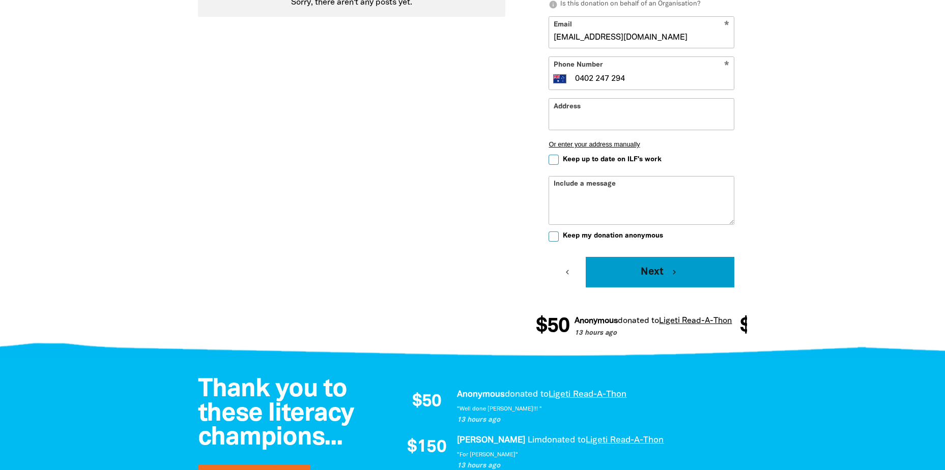 Image resolution: width=945 pixels, height=470 pixels. I want to click on input: Keep my donation anonymous, so click(554, 237).